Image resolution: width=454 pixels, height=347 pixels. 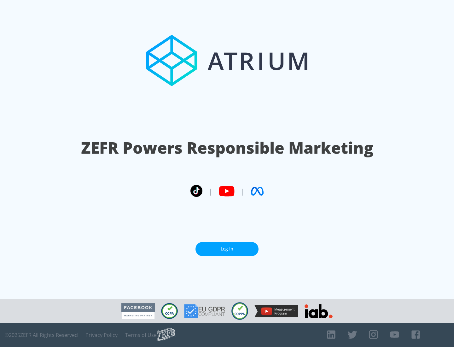 I want to click on a: Log In, so click(x=227, y=249).